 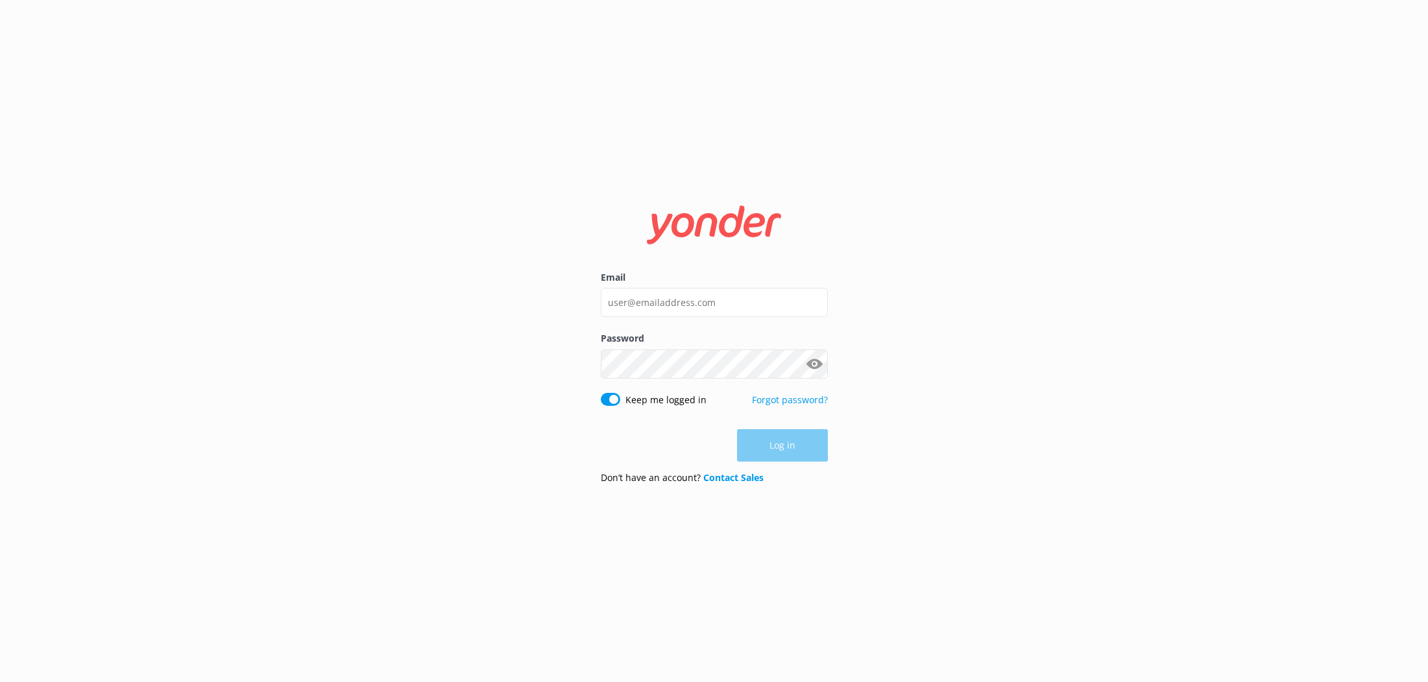 I want to click on input: user@emailaddress.com, so click(x=714, y=302).